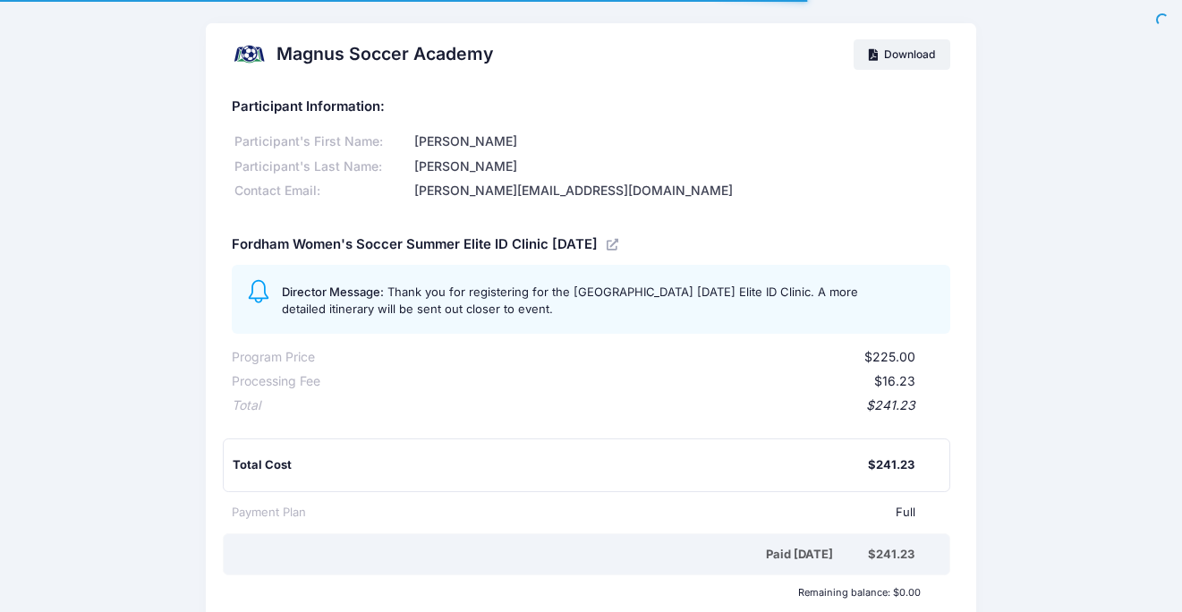 Image resolution: width=1182 pixels, height=612 pixels. Describe the element at coordinates (333, 292) in the screenshot. I see `span: Director Message:` at that location.